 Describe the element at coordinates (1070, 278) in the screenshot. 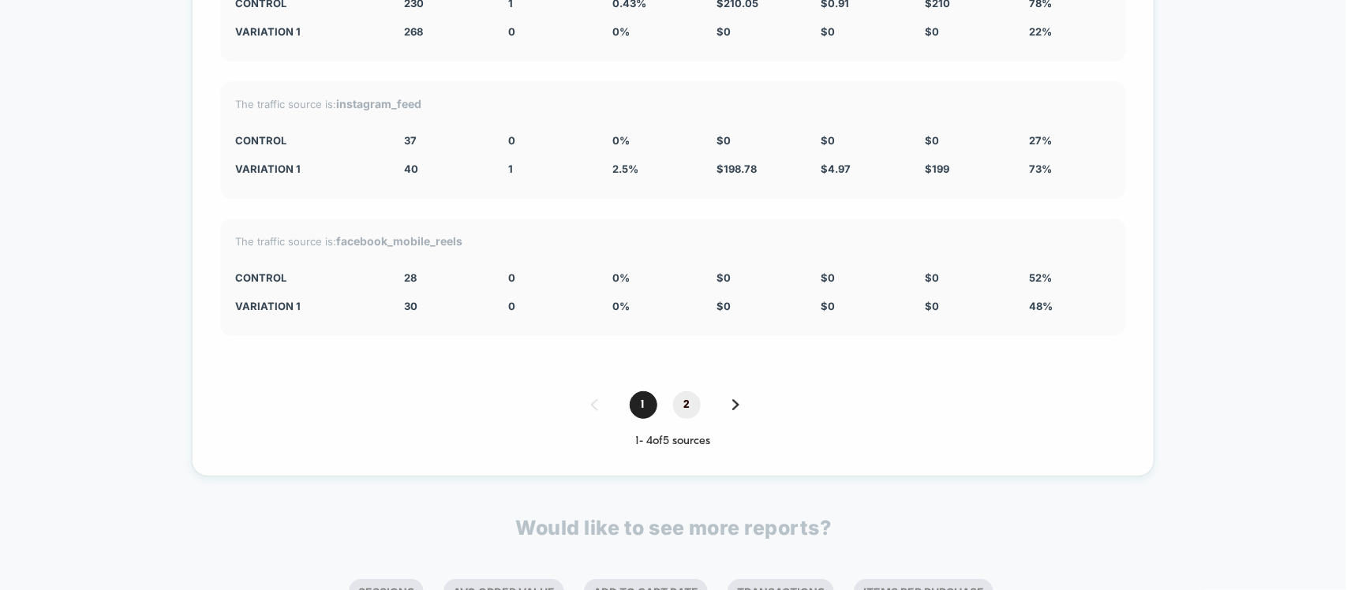

I see `div: 52%` at that location.